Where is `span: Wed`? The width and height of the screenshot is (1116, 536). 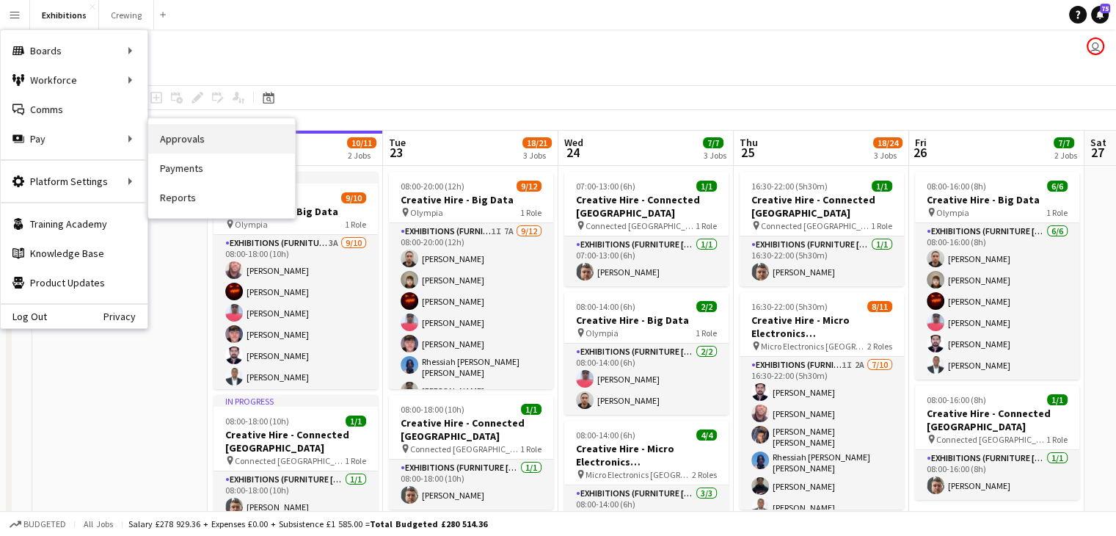 span: Wed is located at coordinates (574, 142).